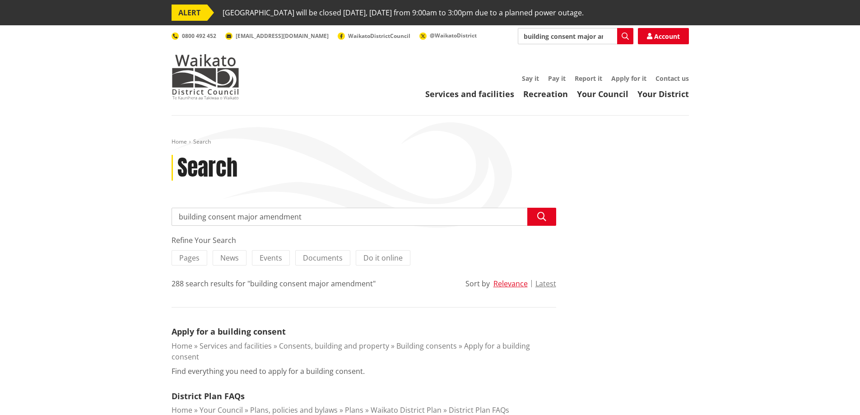 The width and height of the screenshot is (860, 415). Describe the element at coordinates (194, 36) in the screenshot. I see `a: 0800 492 452` at that location.